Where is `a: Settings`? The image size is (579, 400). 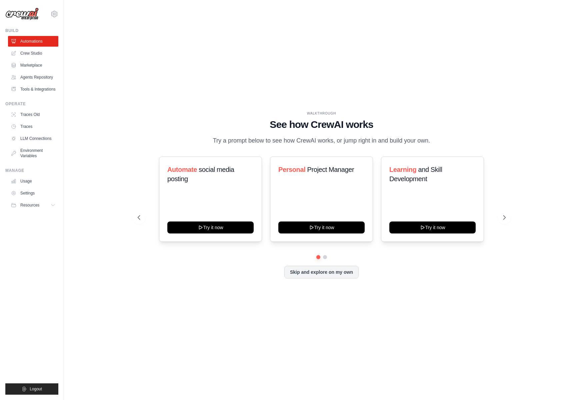 a: Settings is located at coordinates (33, 193).